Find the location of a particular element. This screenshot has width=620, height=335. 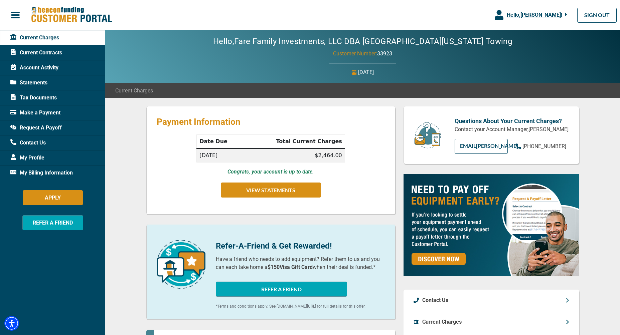

span: My Profile is located at coordinates (27, 158).